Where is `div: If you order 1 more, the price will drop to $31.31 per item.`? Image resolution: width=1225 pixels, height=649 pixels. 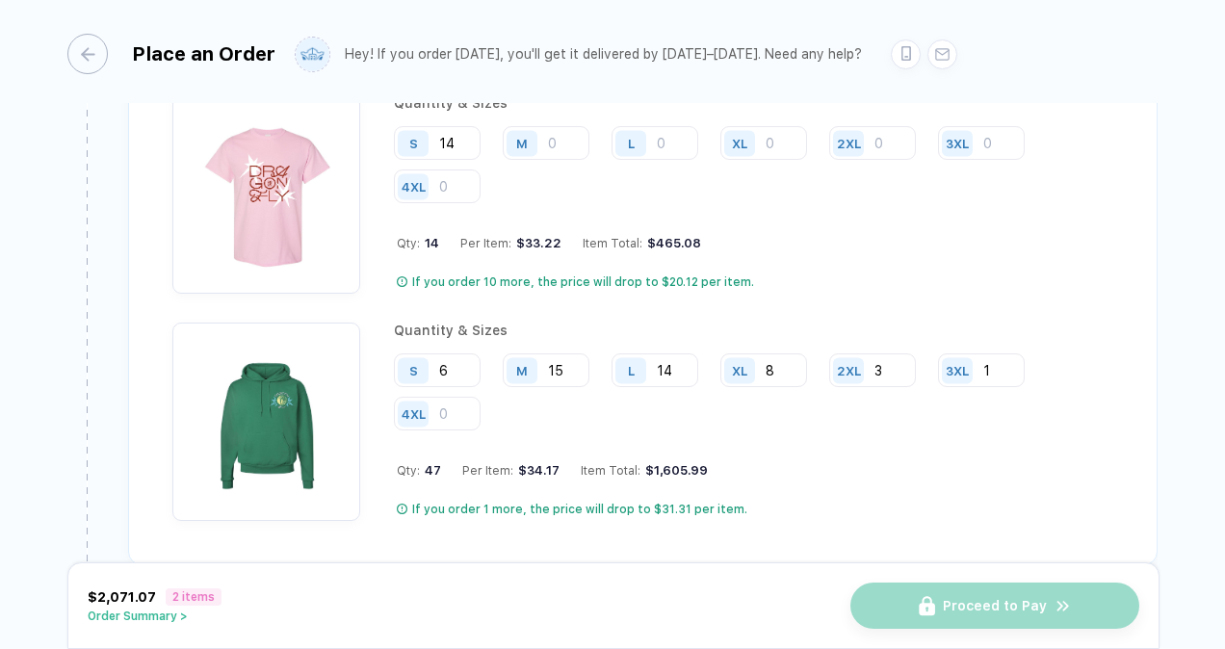
div: If you order 1 more, the price will drop to $31.31 per item. is located at coordinates (580, 509).